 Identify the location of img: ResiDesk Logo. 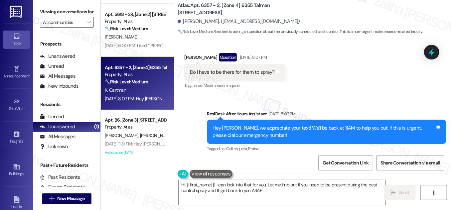
(16, 12).